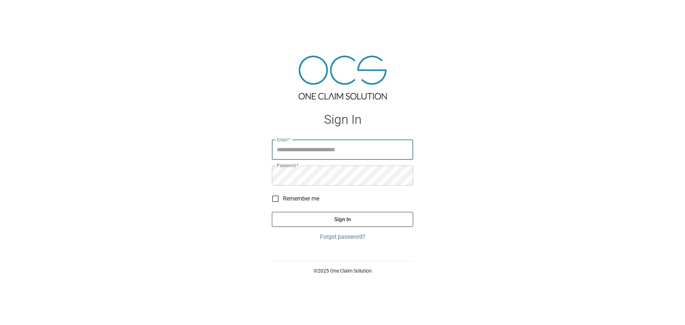  What do you see at coordinates (23, 11) in the screenshot?
I see `img: ocs-logo-white-transparent.png` at bounding box center [23, 11].